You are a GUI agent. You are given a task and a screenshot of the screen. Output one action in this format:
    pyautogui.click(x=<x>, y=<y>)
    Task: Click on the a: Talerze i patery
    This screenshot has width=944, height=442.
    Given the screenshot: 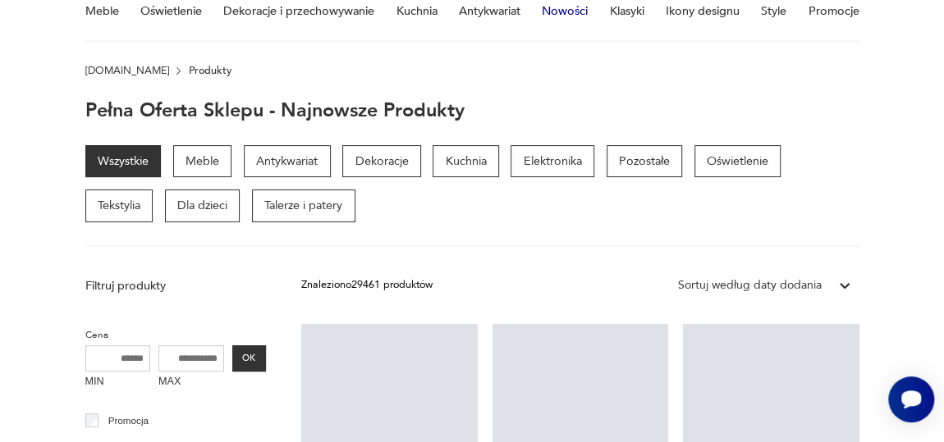 What is the action you would take?
    pyautogui.click(x=304, y=206)
    